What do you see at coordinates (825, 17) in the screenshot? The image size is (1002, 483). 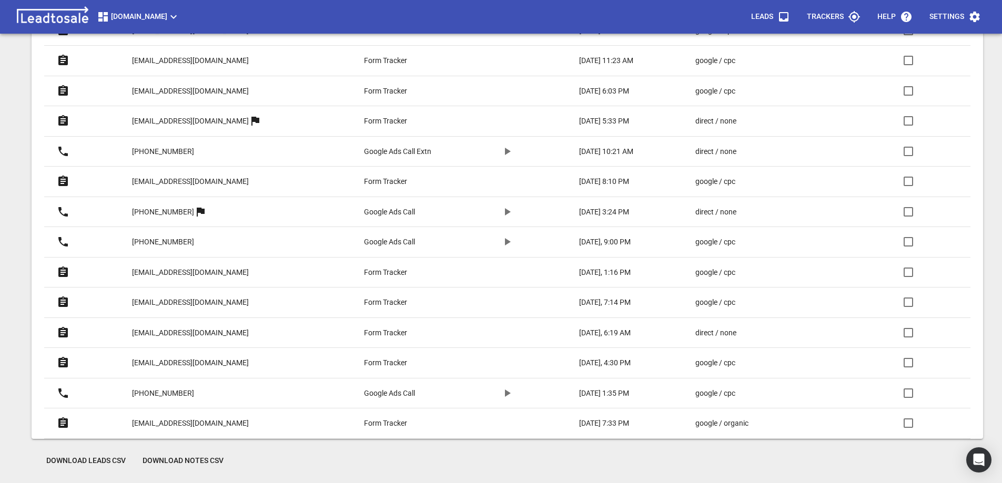 I see `p: Trackers` at bounding box center [825, 17].